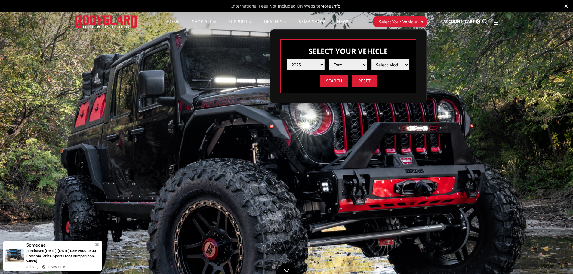 The height and width of the screenshot is (274, 573). What do you see at coordinates (330, 6) in the screenshot?
I see `a: More Info` at bounding box center [330, 6].